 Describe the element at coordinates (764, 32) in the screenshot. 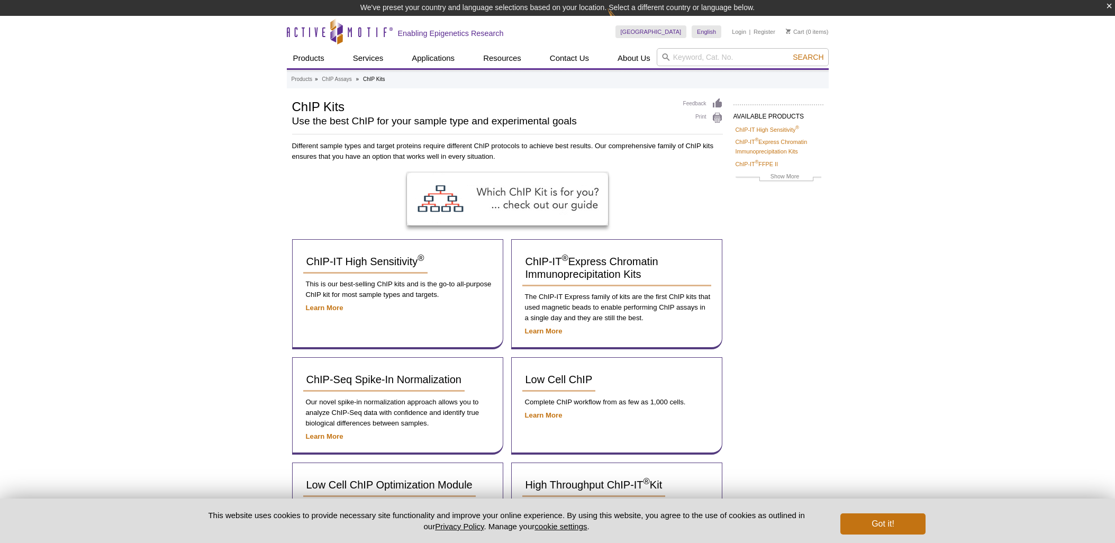

I see `a: Register` at that location.